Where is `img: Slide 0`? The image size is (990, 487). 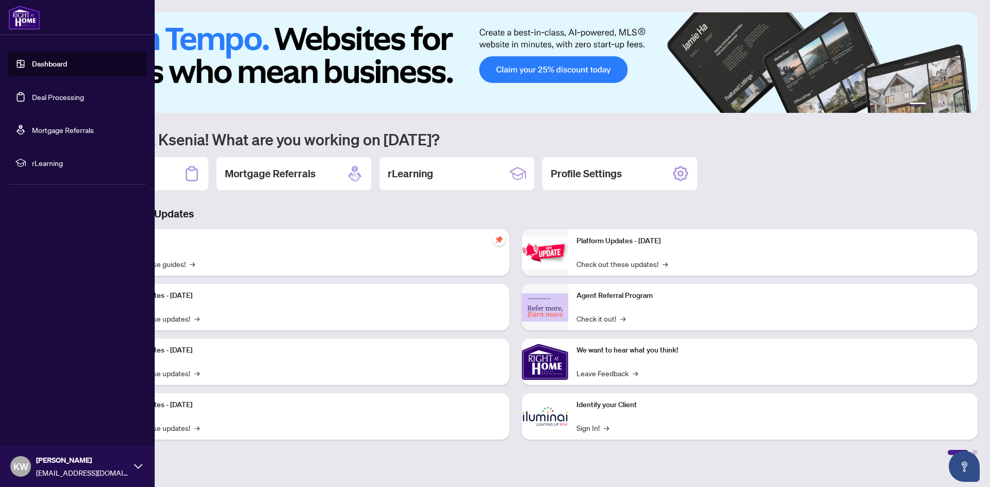 img: Slide 0 is located at coordinates (515, 62).